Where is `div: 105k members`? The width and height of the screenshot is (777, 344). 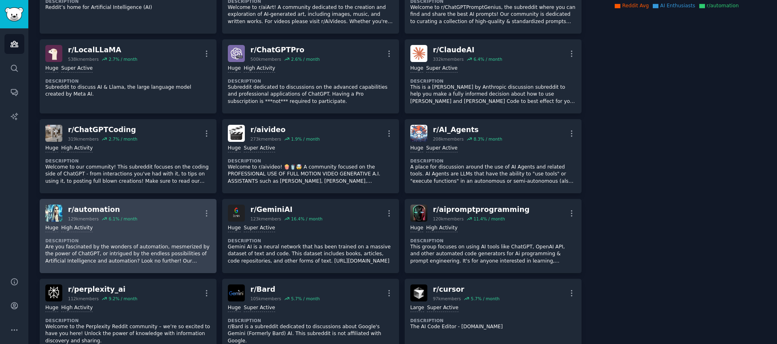
div: 105k members is located at coordinates (266, 298).